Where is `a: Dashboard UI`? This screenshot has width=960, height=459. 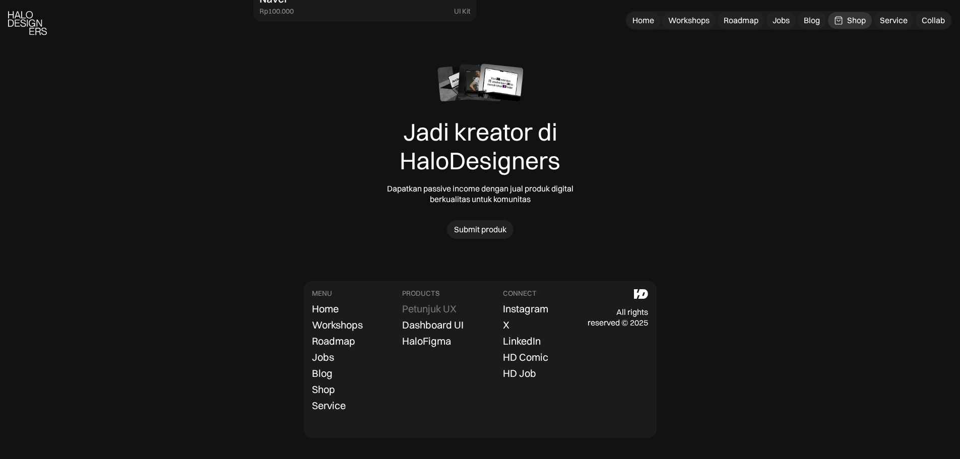
a: Dashboard UI is located at coordinates (433, 325).